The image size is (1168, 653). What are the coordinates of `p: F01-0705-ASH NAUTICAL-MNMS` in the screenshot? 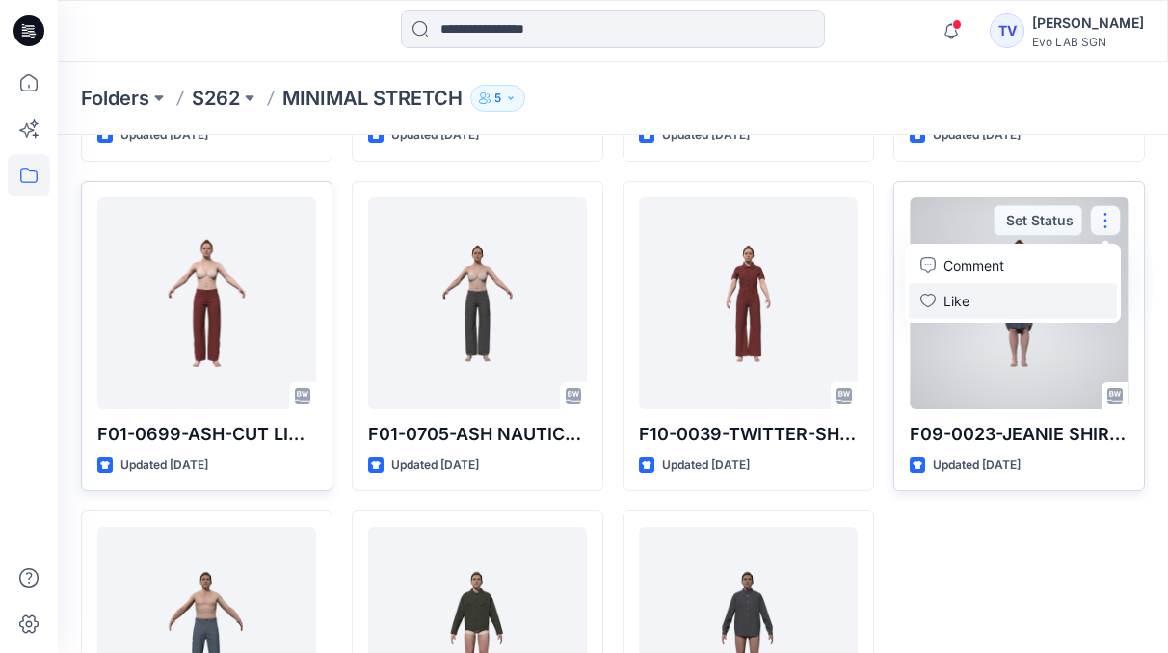 It's located at (477, 435).